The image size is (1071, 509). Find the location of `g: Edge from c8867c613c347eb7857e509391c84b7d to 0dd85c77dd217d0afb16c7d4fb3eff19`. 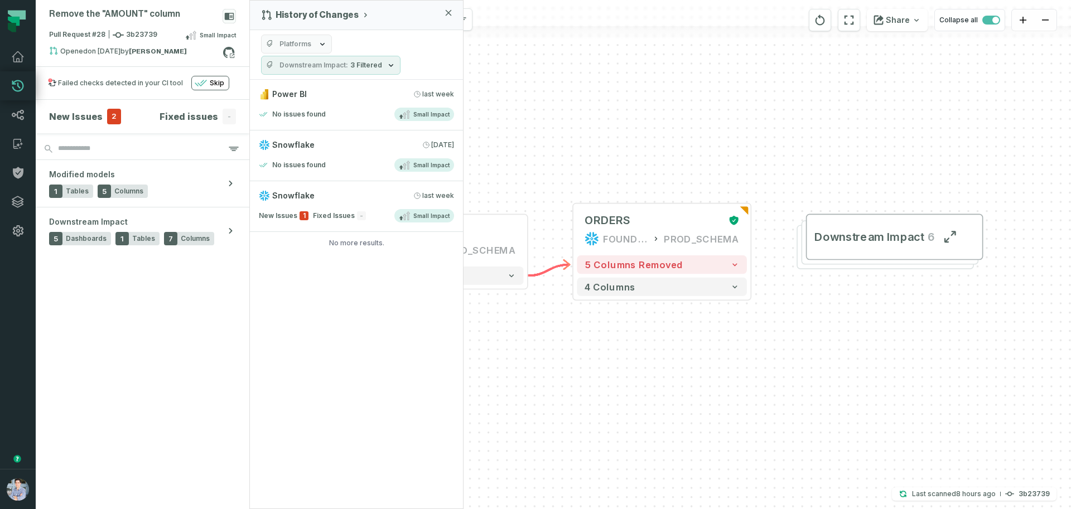

g: Edge from c8867c613c347eb7857e509391c84b7d to 0dd85c77dd217d0afb16c7d4fb3eff19 is located at coordinates (548, 270).